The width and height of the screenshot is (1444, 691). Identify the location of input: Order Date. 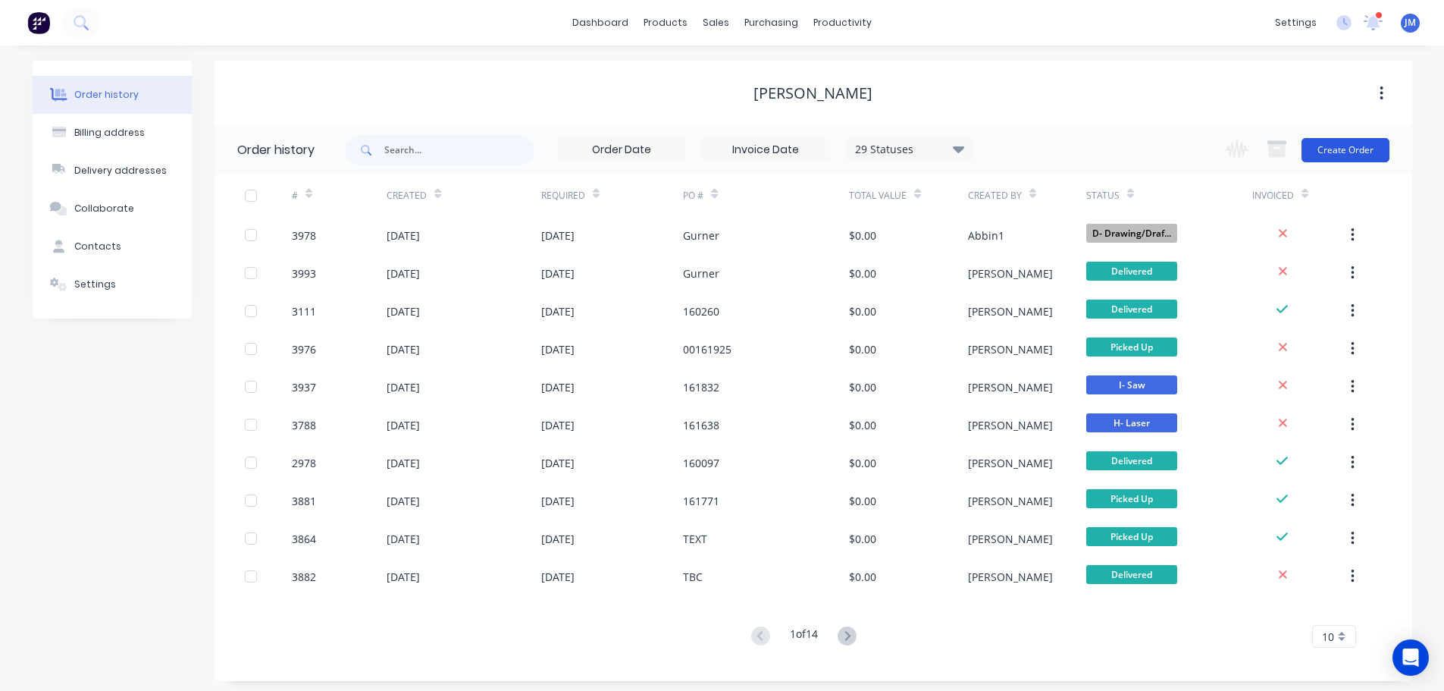
(622, 150).